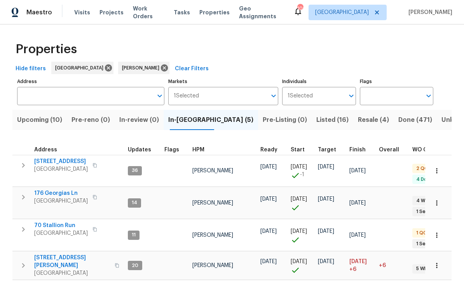 This screenshot has width=464, height=281. I want to click on span: 176 Georgias Ln, so click(61, 194).